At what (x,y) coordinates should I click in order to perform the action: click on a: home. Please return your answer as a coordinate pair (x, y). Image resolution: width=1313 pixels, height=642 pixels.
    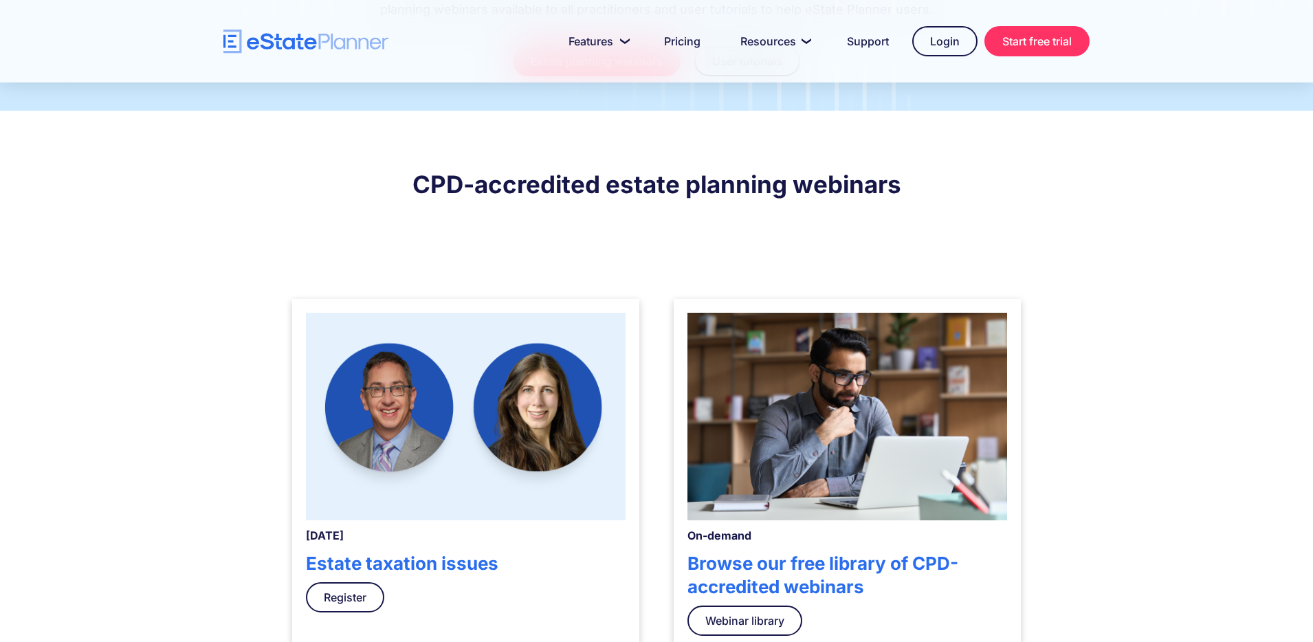
    Looking at the image, I should click on (306, 41).